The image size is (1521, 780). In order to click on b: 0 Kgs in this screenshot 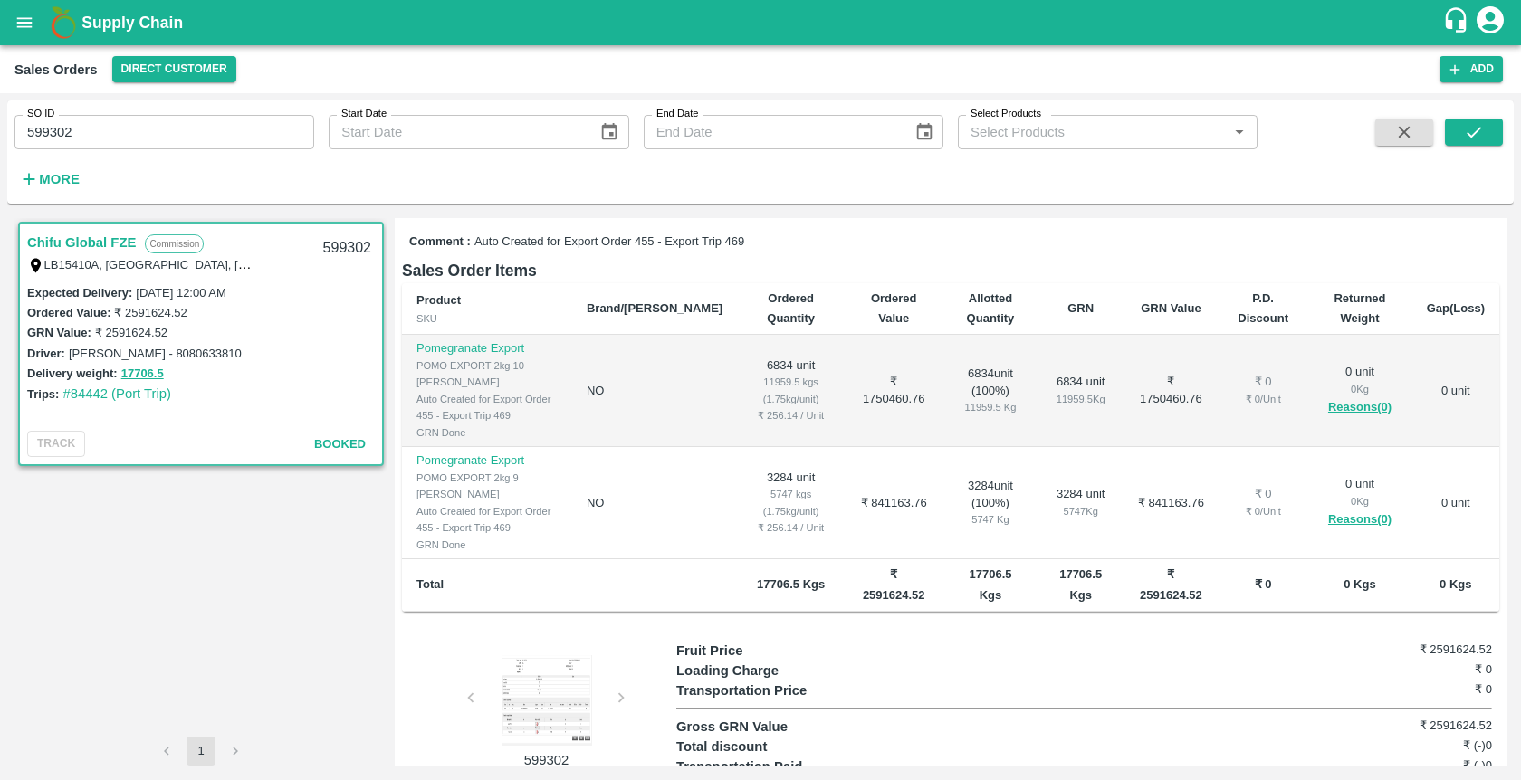, I will do `click(1454, 584)`.